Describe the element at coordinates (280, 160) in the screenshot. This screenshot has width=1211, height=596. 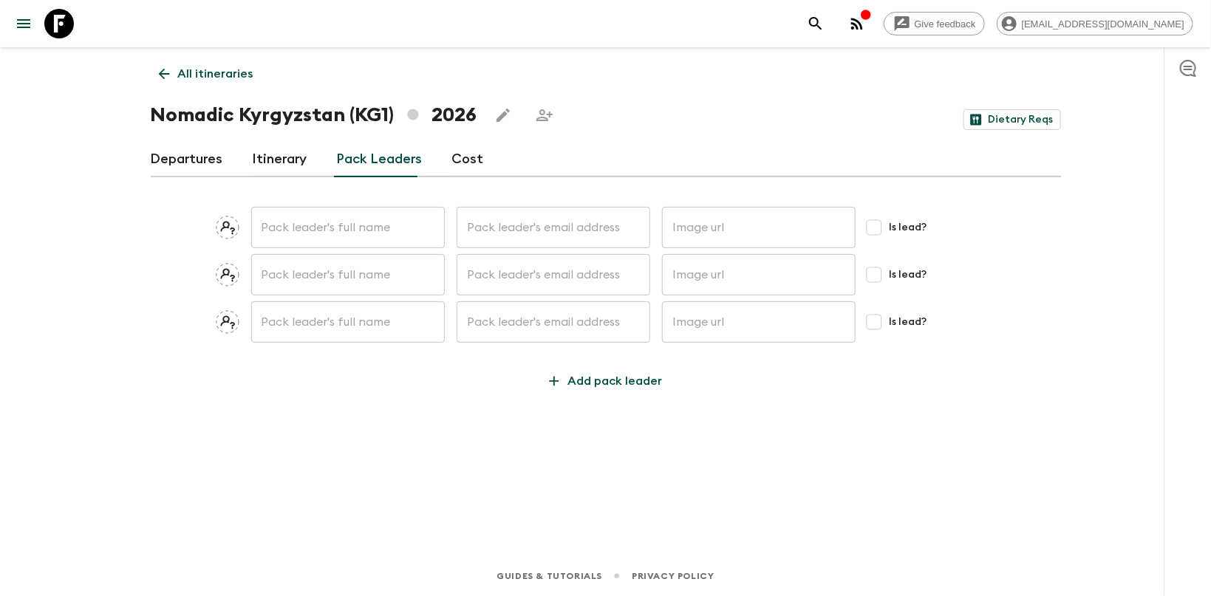
I see `a: Itinerary` at that location.